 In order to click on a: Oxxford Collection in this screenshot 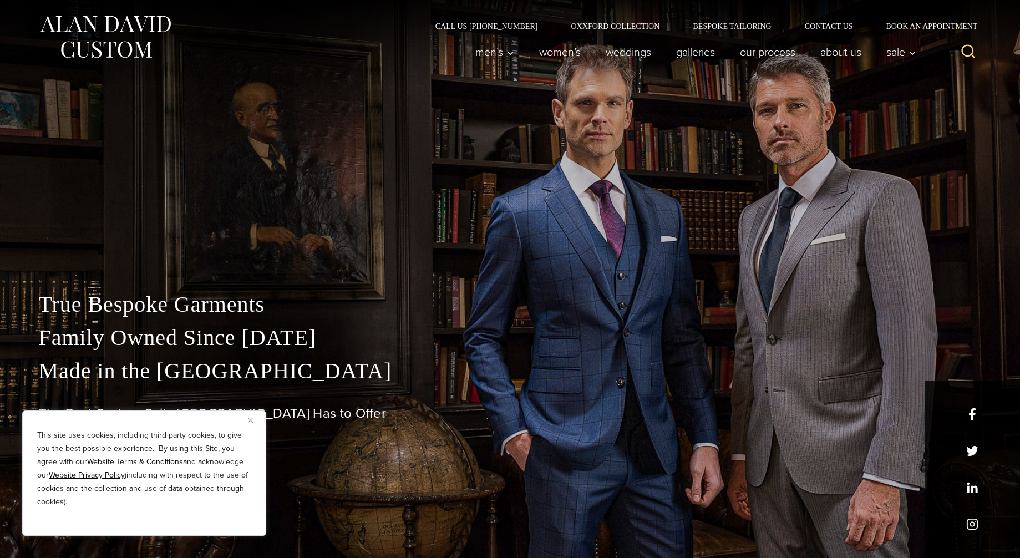, I will do `click(615, 26)`.